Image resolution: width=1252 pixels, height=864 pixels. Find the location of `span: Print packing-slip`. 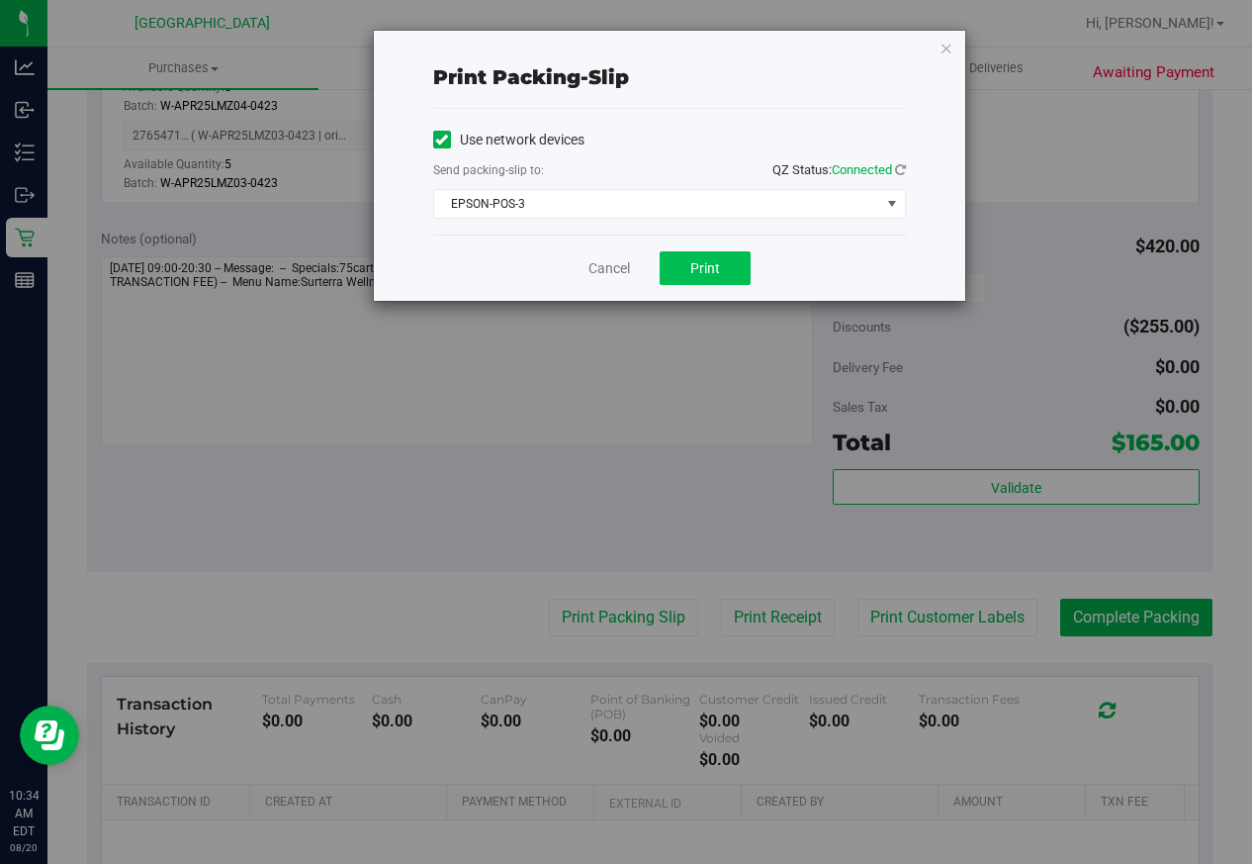

span: Print packing-slip is located at coordinates (531, 77).